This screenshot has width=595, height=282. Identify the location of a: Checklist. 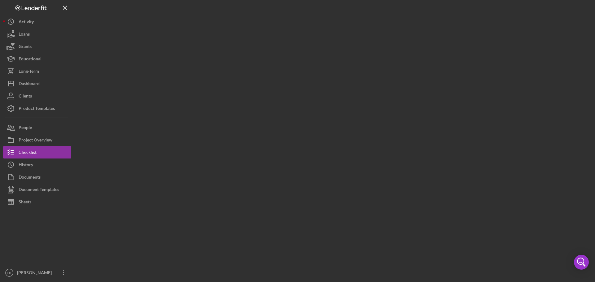
(37, 153).